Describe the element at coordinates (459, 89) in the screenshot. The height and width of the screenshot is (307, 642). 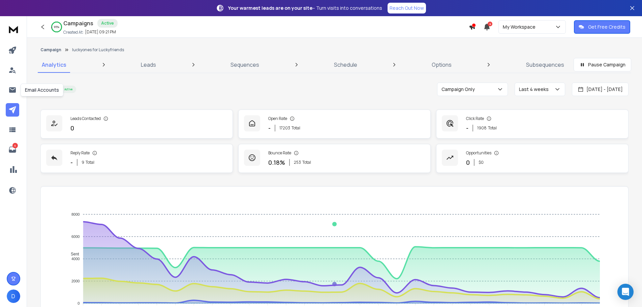
I see `p: Campaign Only` at that location.